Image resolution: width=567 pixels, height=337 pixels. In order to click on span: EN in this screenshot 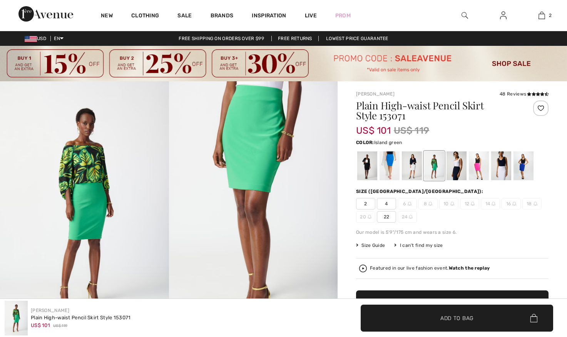, I will do `click(59, 38)`.